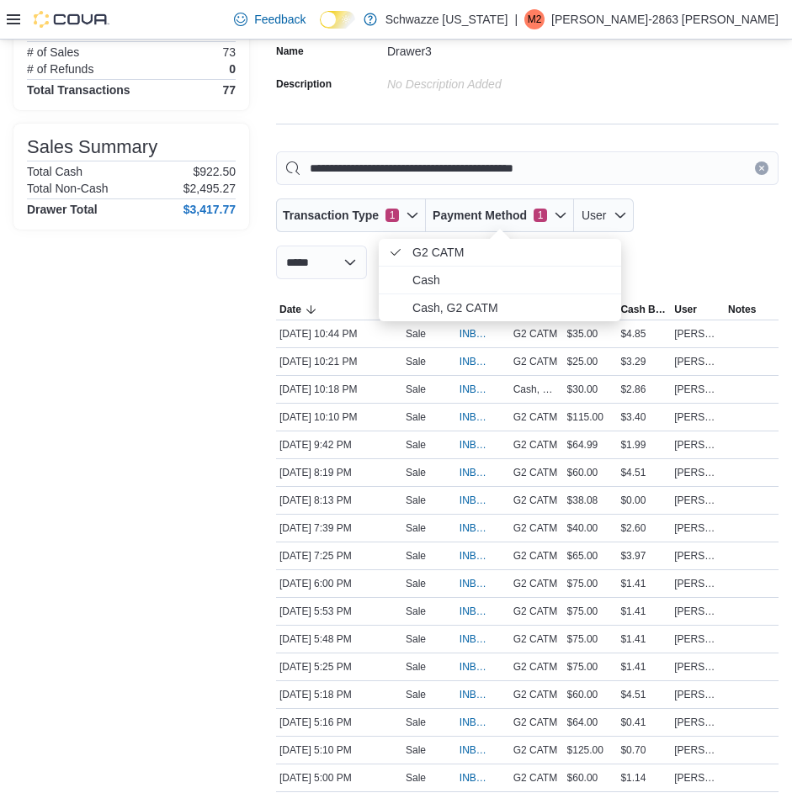  I want to click on button: INB6W5-3603782, so click(483, 445).